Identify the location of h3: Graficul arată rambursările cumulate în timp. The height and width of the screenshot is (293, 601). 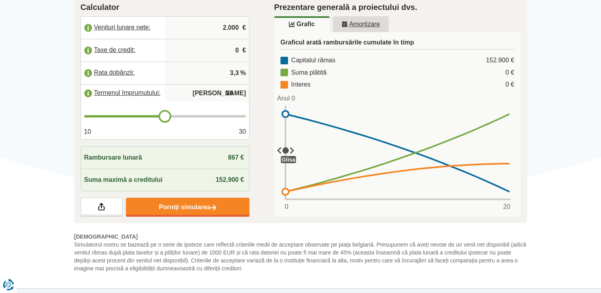
(397, 44).